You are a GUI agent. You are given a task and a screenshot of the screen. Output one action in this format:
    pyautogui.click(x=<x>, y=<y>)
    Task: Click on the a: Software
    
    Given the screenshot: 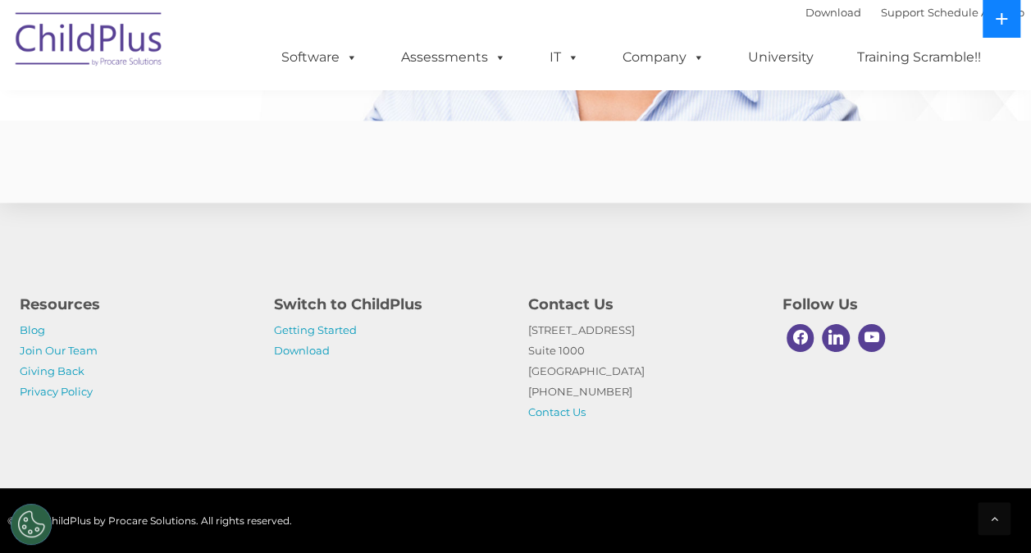 What is the action you would take?
    pyautogui.click(x=319, y=57)
    